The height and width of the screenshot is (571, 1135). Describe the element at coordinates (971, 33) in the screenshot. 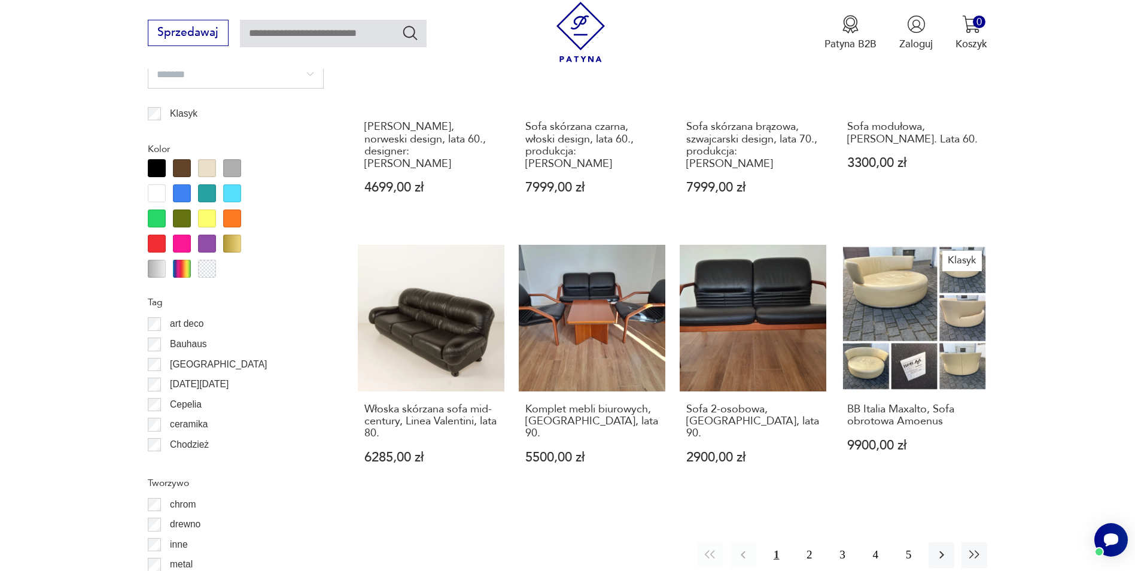

I see `button: 0Koszyk` at that location.